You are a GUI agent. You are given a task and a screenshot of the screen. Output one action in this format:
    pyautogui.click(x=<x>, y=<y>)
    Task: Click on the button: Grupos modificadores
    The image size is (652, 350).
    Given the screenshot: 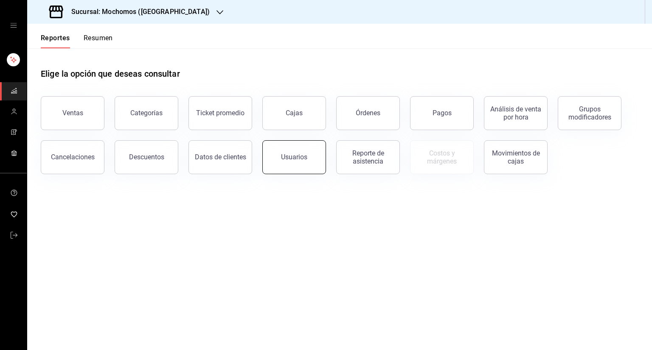 What is the action you would take?
    pyautogui.click(x=589, y=113)
    